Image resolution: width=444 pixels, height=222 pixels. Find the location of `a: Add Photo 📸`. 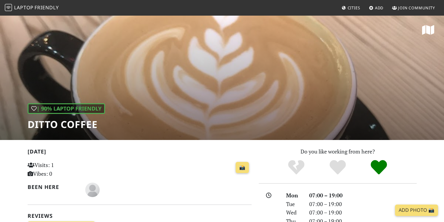

a: Add Photo 📸 is located at coordinates (416, 210).